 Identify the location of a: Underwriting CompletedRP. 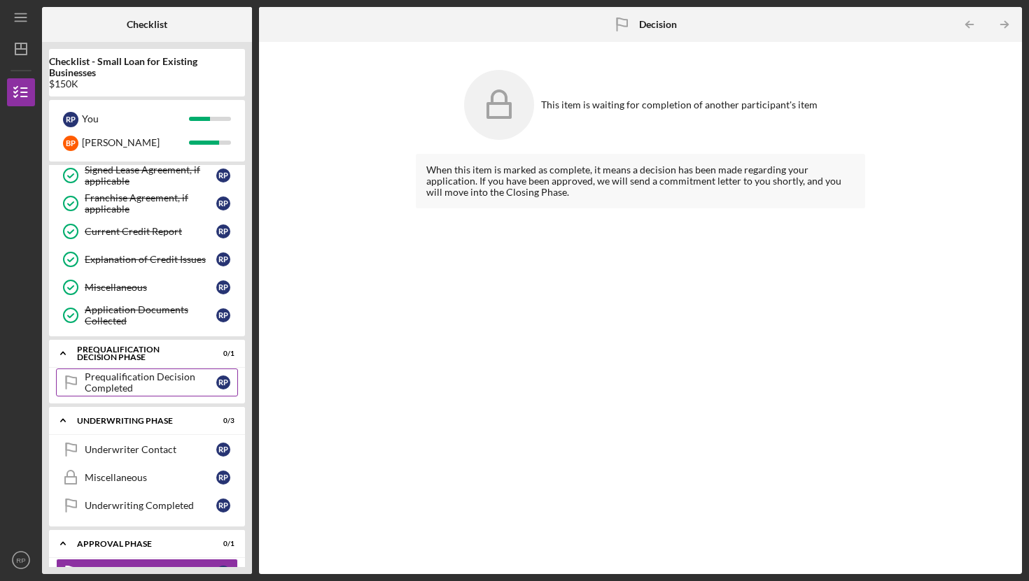
(147, 506).